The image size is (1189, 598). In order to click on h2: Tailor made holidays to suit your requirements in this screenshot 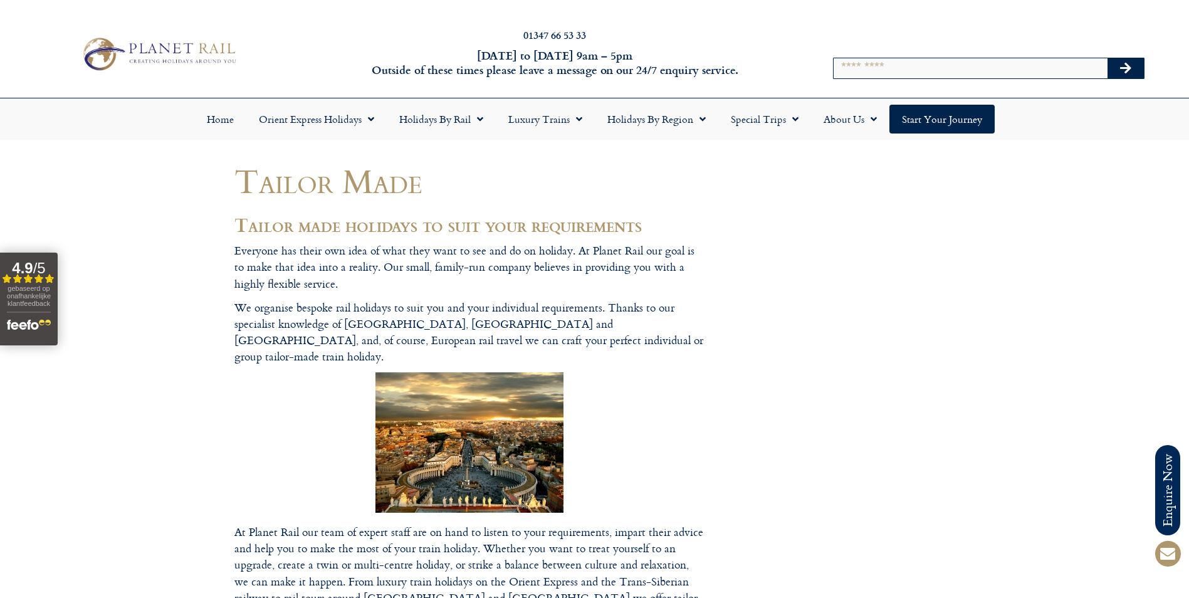, I will do `click(469, 225)`.